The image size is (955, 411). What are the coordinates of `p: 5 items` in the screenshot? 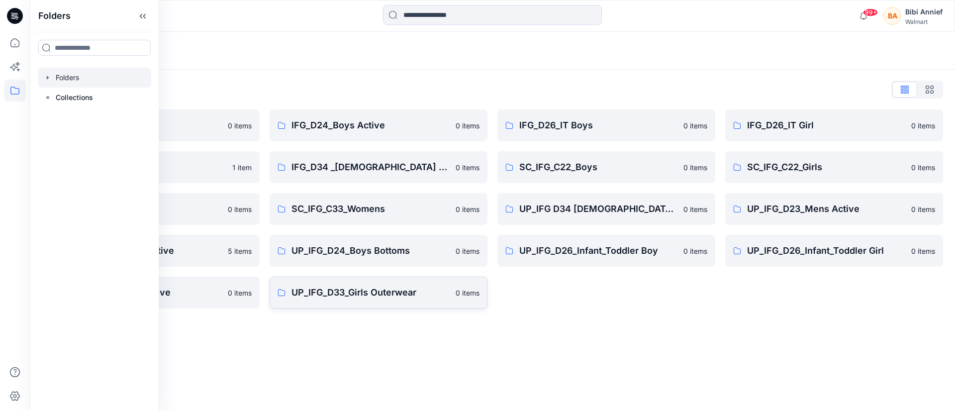 It's located at (240, 251).